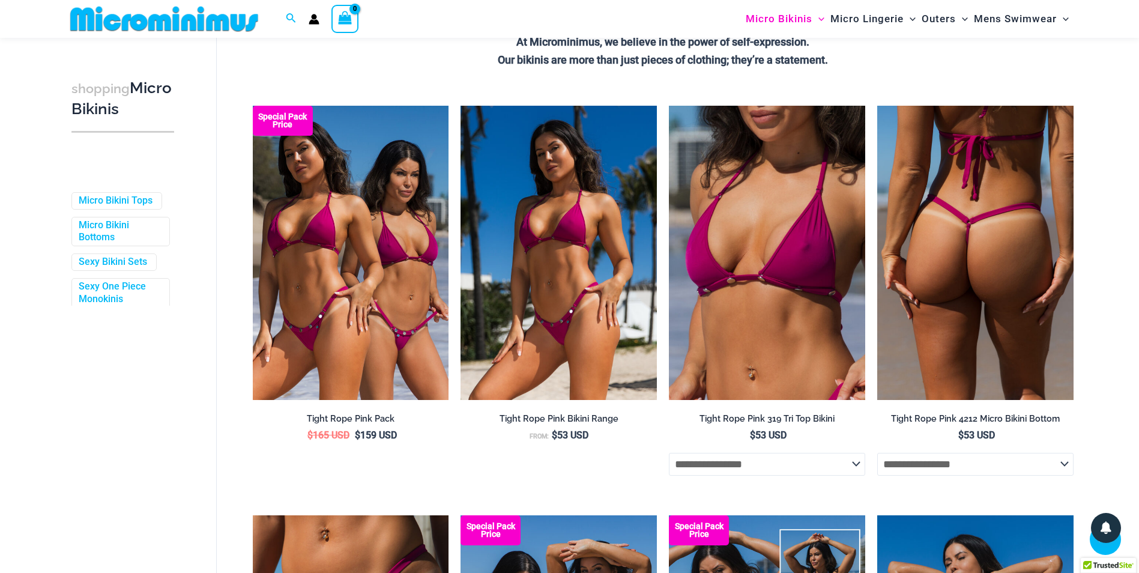 This screenshot has width=1139, height=573. Describe the element at coordinates (351, 421) in the screenshot. I see `a: Tight Rope Pink Pack` at that location.